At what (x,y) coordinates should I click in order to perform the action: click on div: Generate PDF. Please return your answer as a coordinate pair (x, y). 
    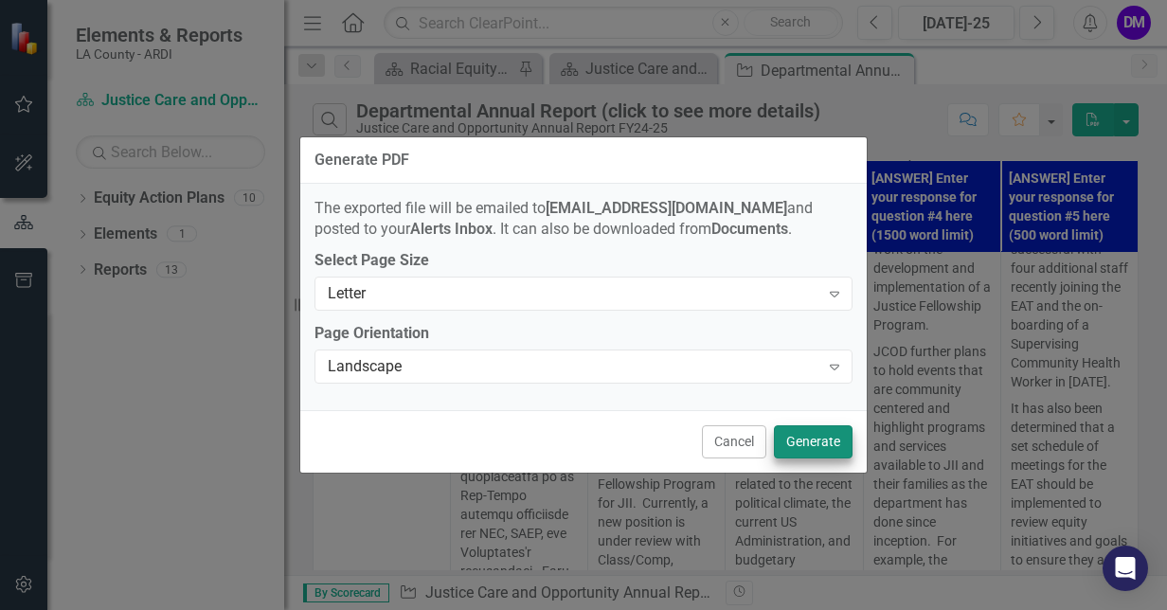
    Looking at the image, I should click on (362, 160).